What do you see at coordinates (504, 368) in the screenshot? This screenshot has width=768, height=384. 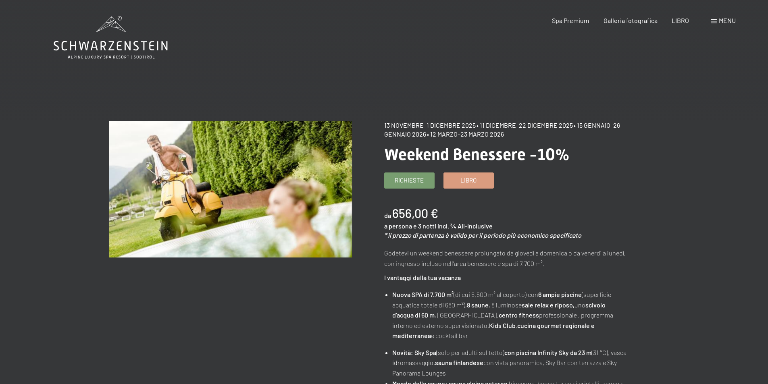 I see `font: con vista panoramica, Sky Bar con terrazza e Sky Panorama Lounges` at bounding box center [504, 368].